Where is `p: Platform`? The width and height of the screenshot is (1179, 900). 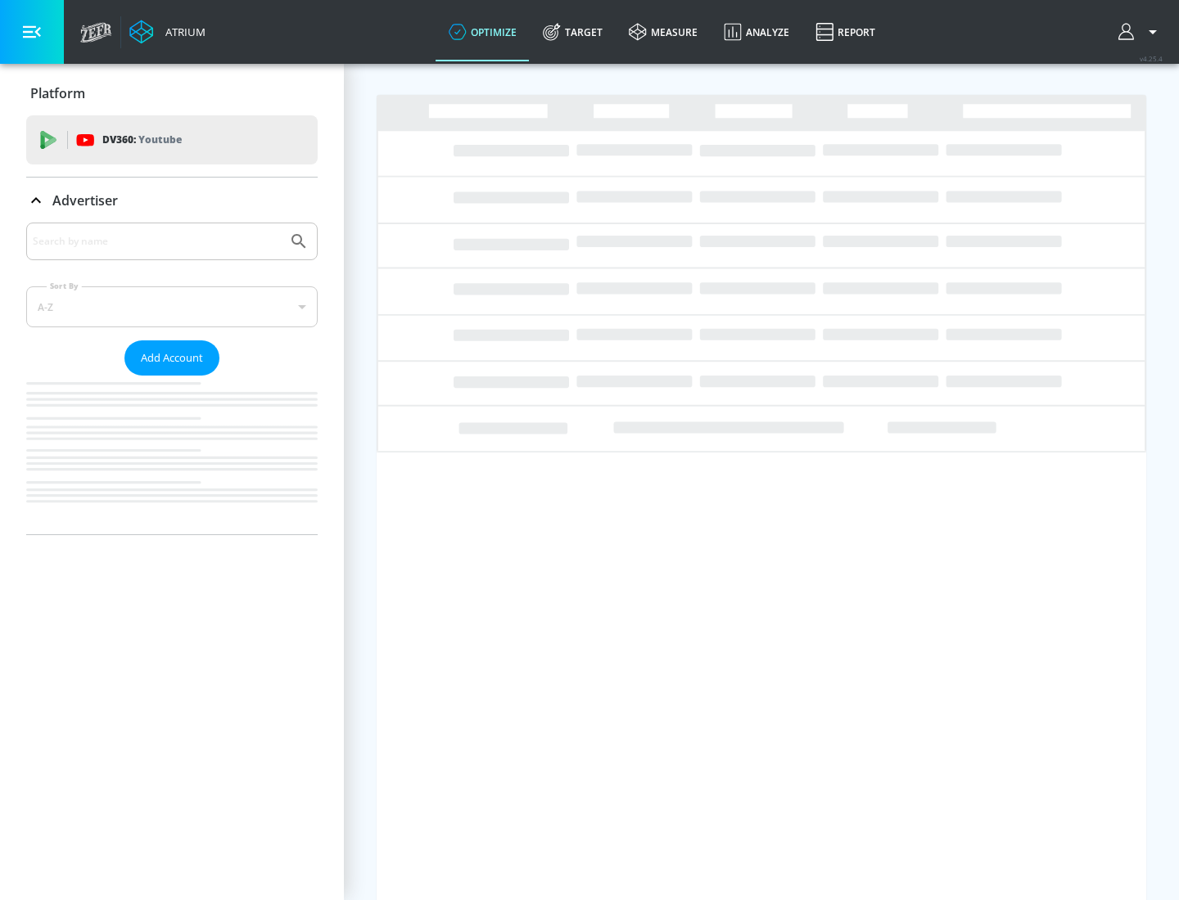
p: Platform is located at coordinates (57, 93).